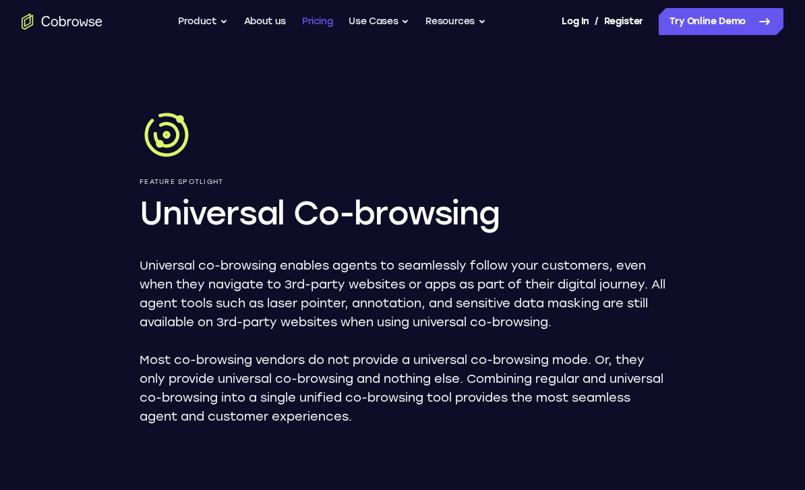 The image size is (805, 490). What do you see at coordinates (265, 22) in the screenshot?
I see `a: About us` at bounding box center [265, 22].